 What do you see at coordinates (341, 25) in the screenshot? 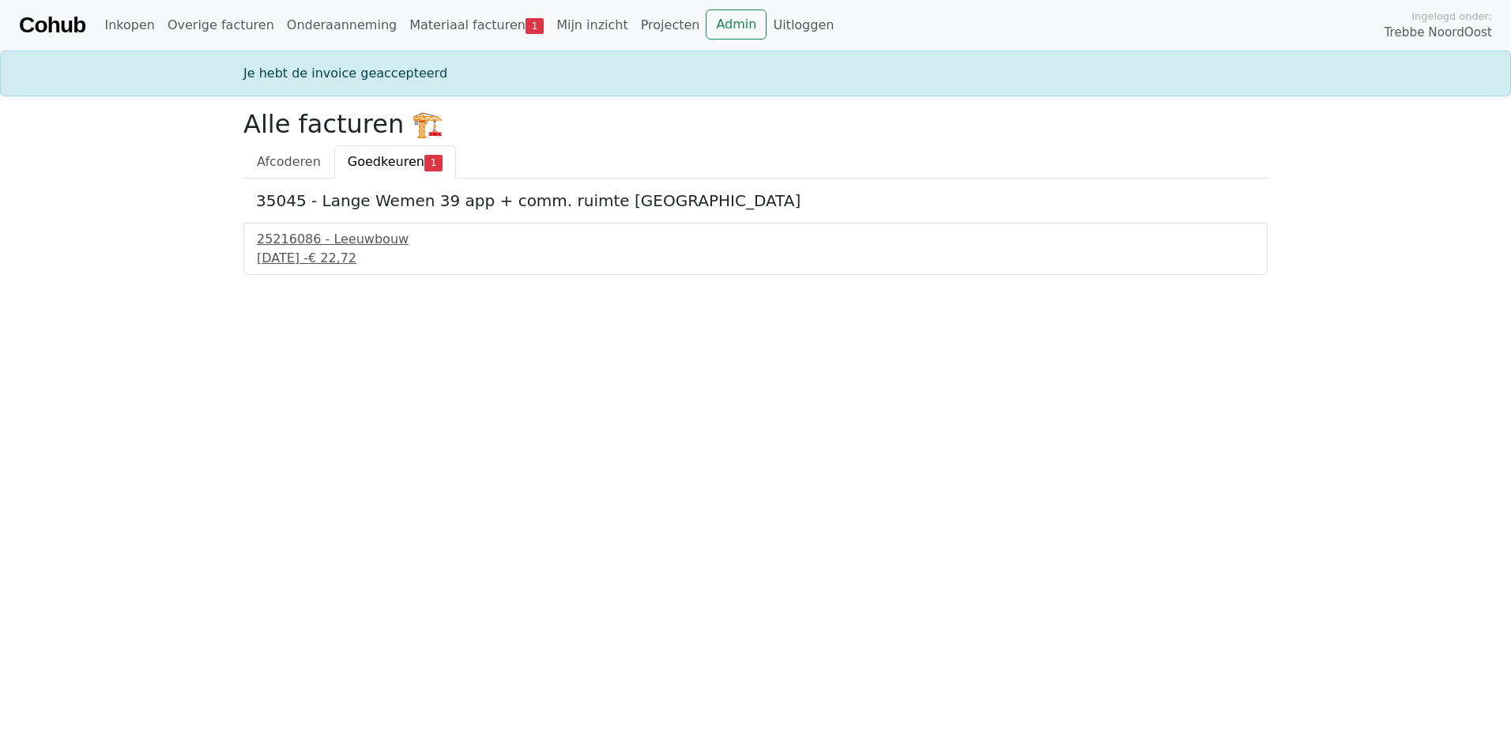
I see `a: Onderaanneming` at bounding box center [341, 25].